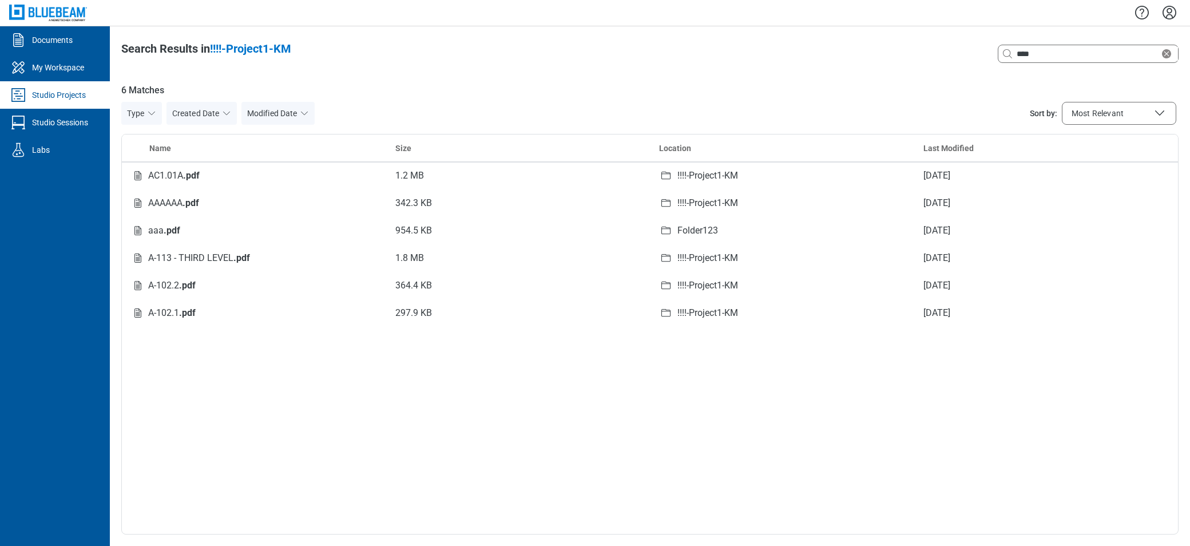 This screenshot has width=1190, height=546. I want to click on span: A-102.1, so click(172, 312).